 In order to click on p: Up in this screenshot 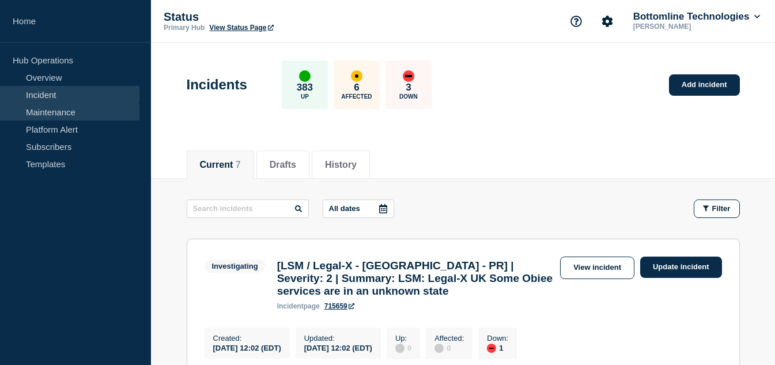, I will do `click(305, 96)`.